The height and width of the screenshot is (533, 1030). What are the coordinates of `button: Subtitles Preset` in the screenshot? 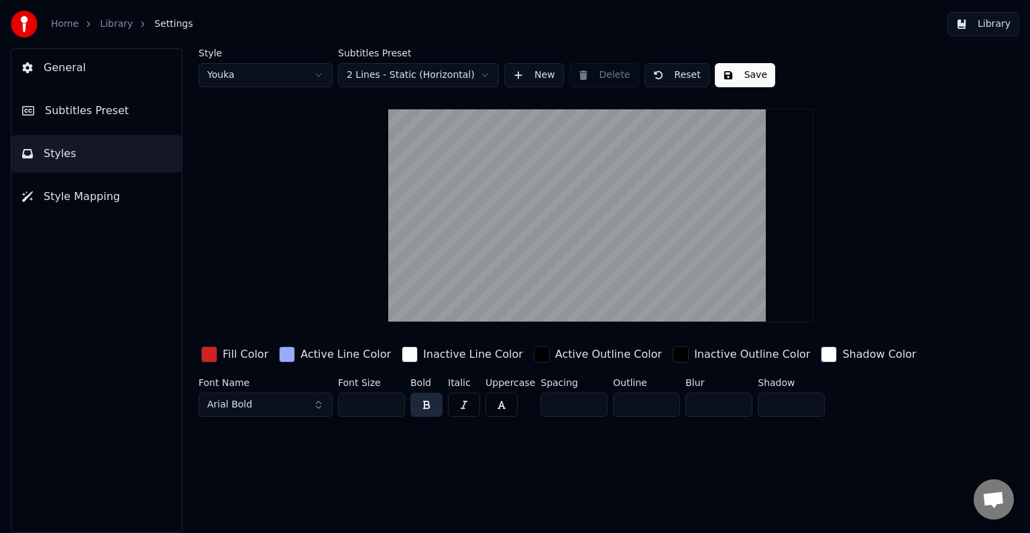 It's located at (97, 111).